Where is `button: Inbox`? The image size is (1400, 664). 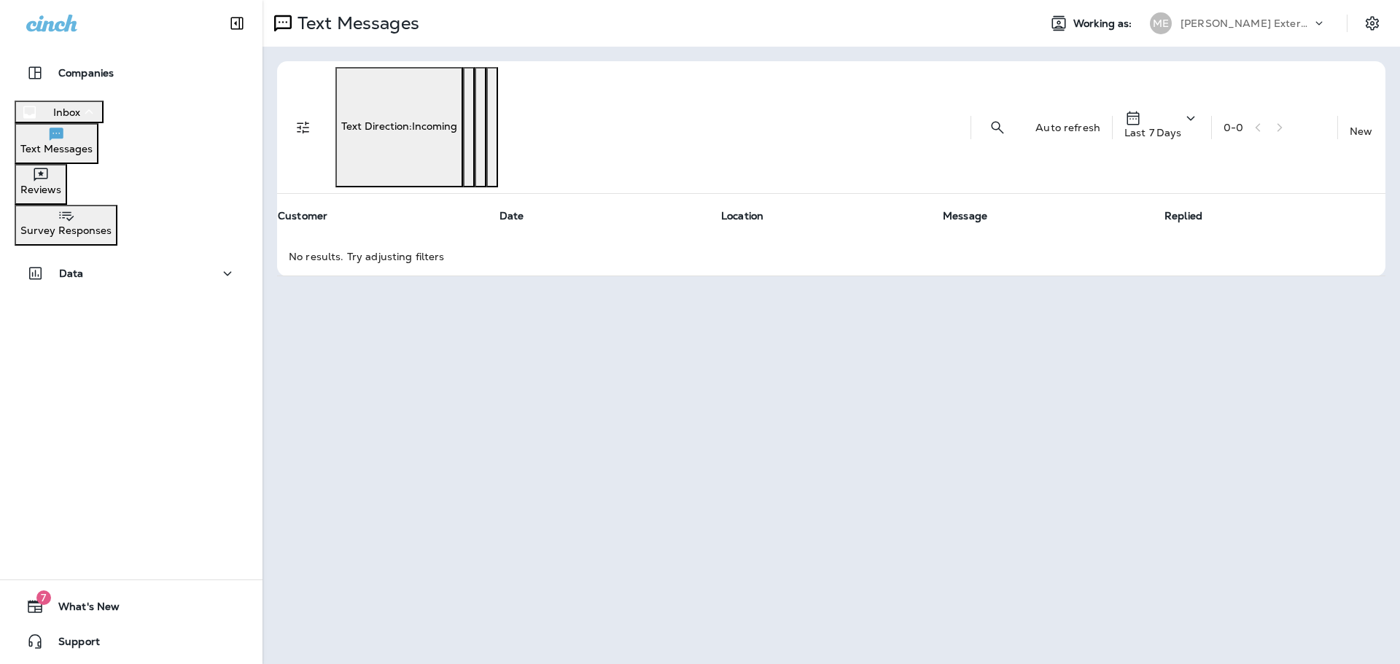
button: Inbox is located at coordinates (59, 112).